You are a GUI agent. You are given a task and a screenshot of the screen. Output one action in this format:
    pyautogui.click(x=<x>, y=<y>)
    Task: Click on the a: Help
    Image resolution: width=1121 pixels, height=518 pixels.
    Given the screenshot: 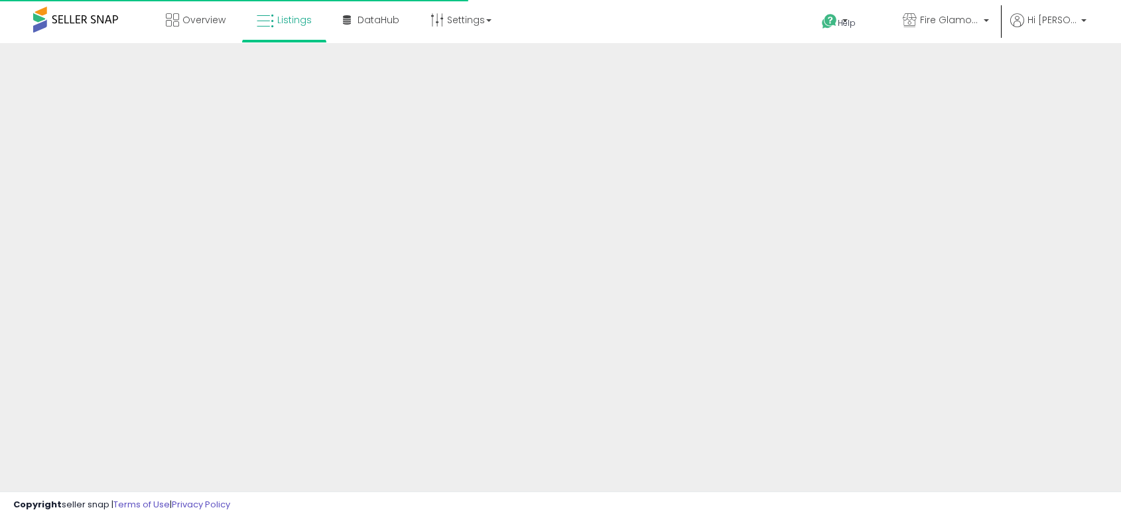 What is the action you would take?
    pyautogui.click(x=846, y=23)
    